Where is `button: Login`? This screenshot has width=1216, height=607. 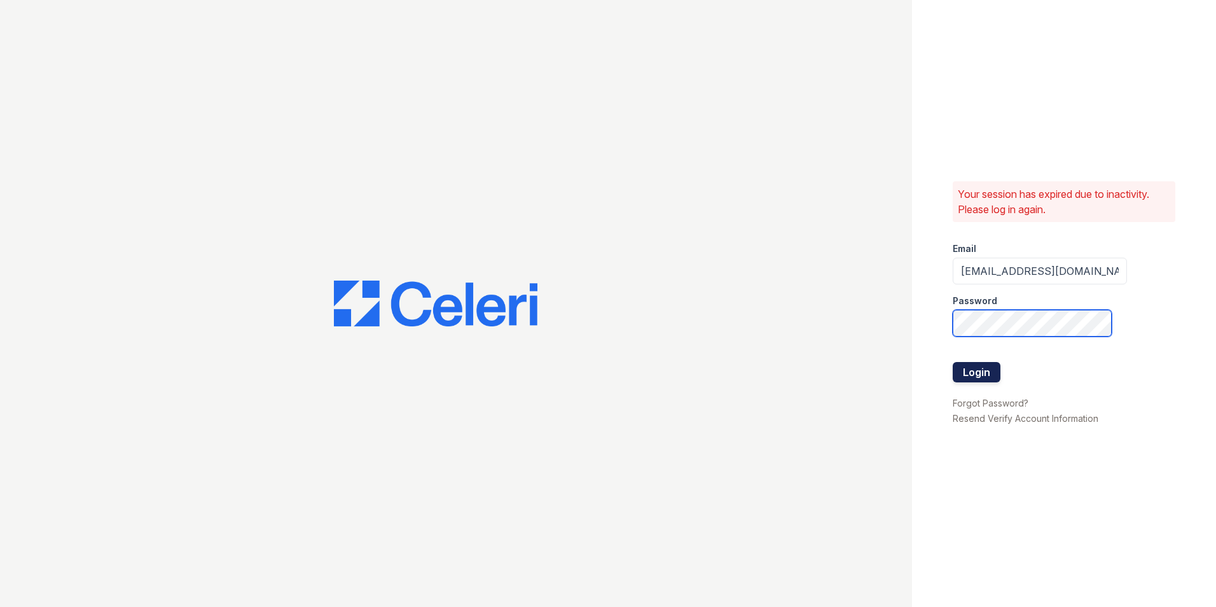 button: Login is located at coordinates (976, 372).